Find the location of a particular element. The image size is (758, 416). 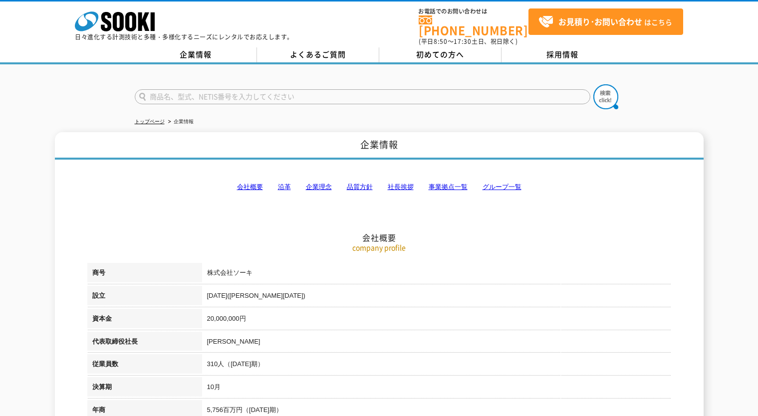

span: (平日 ～ 土日、祝日除く) is located at coordinates (468, 41).